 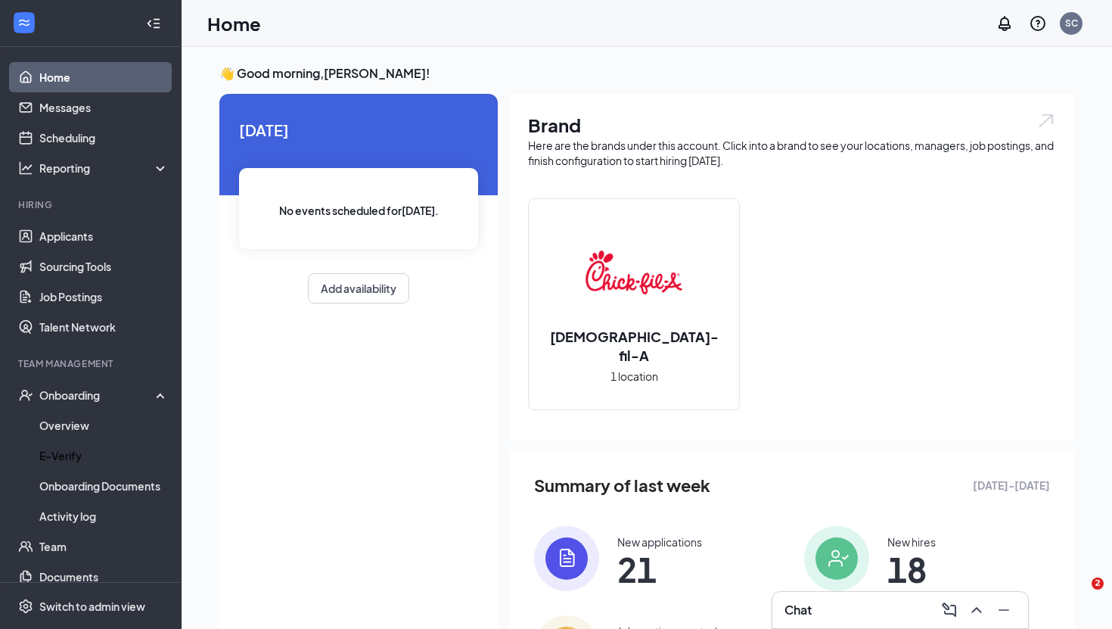 I want to click on a: Onboarding Documents, so click(x=104, y=486).